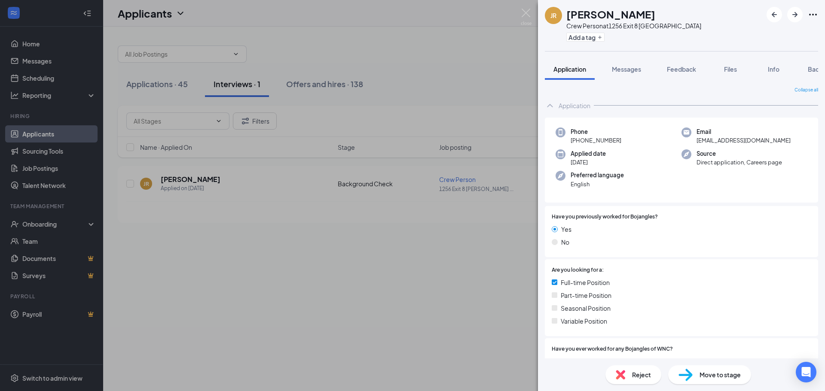  What do you see at coordinates (597, 184) in the screenshot?
I see `span: English` at bounding box center [597, 184].